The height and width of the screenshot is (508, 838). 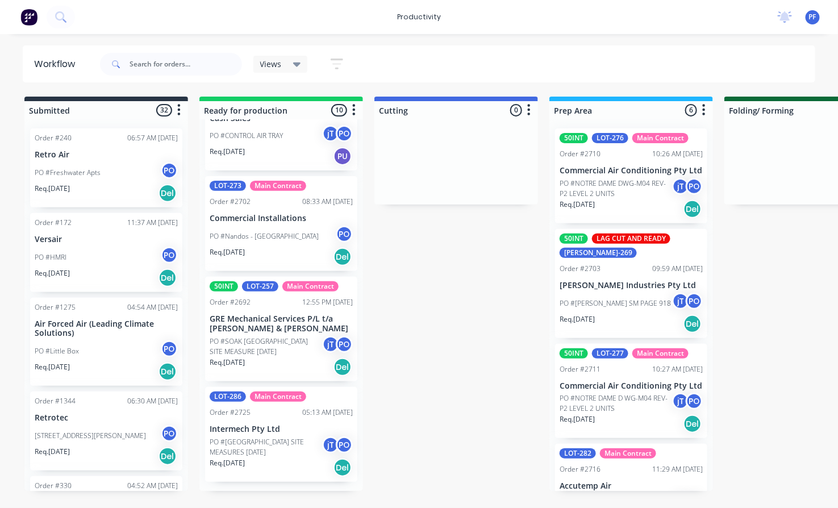 I want to click on span: PF, so click(x=813, y=17).